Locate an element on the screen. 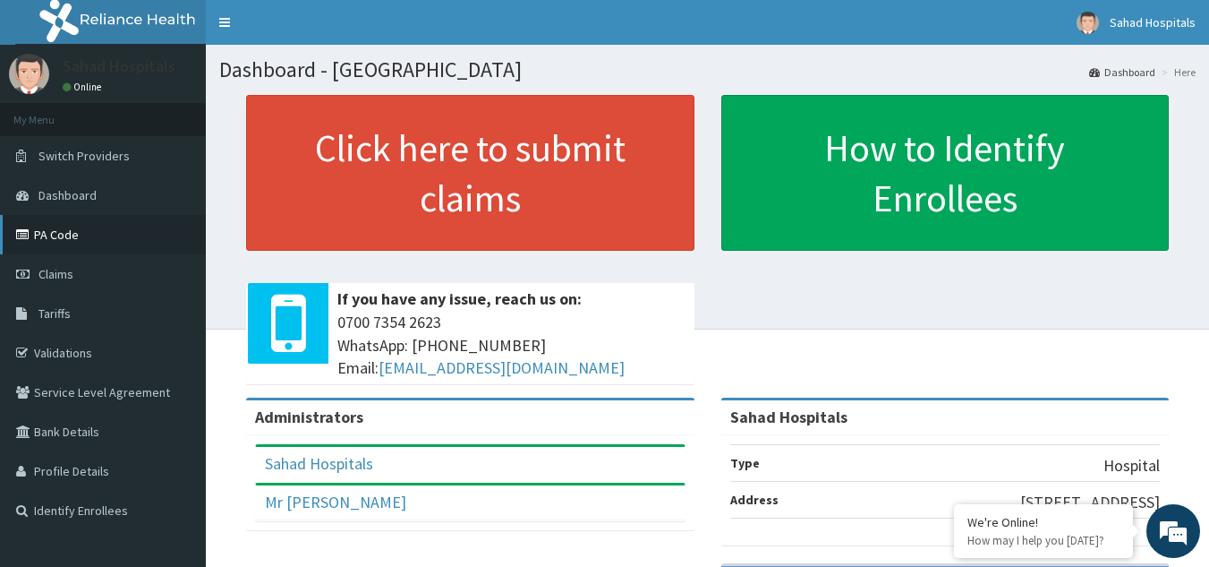 Image resolution: width=1209 pixels, height=567 pixels. span: Claims is located at coordinates (55, 274).